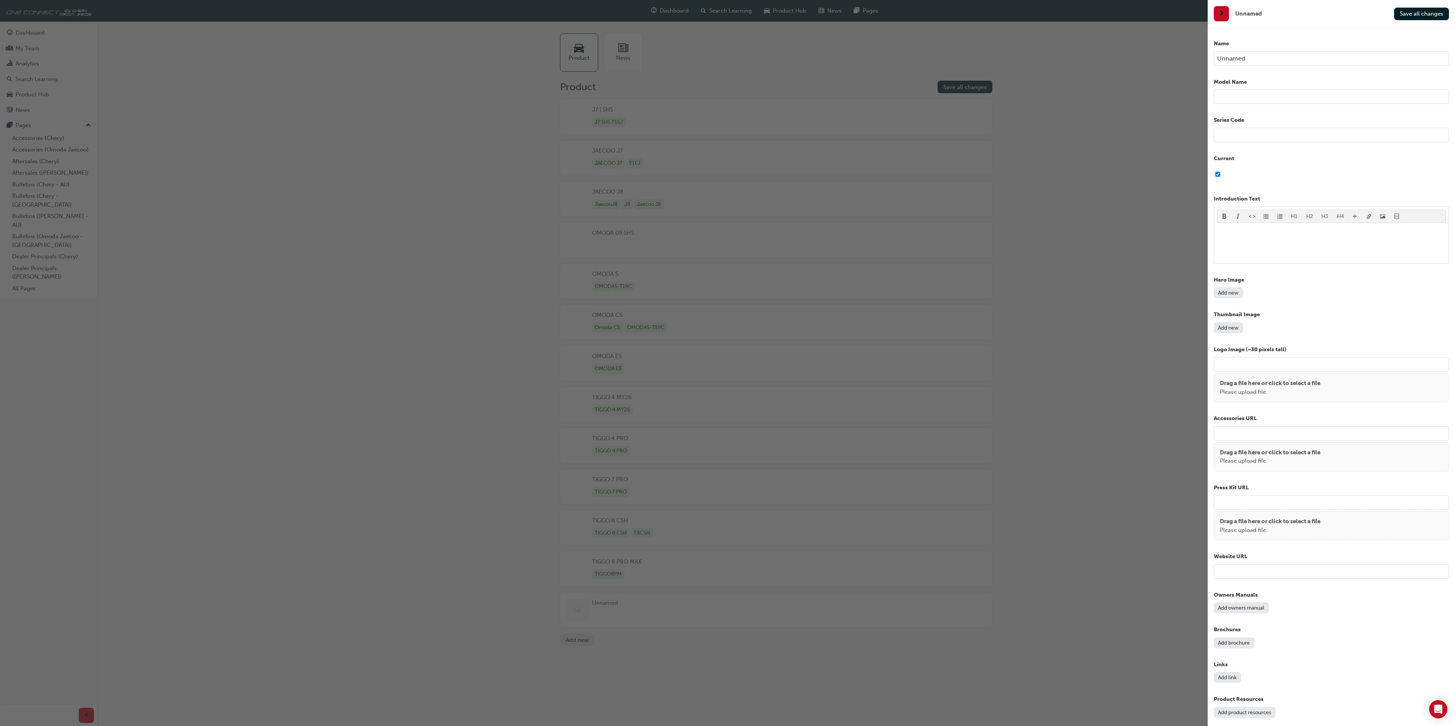 This screenshot has width=1455, height=726. What do you see at coordinates (1332, 159) in the screenshot?
I see `p: Current` at bounding box center [1332, 159].